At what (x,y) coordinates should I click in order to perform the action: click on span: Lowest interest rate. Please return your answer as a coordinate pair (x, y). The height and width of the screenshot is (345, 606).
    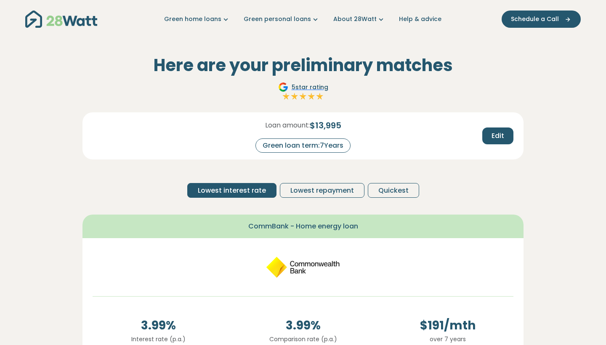
    Looking at the image, I should click on (232, 191).